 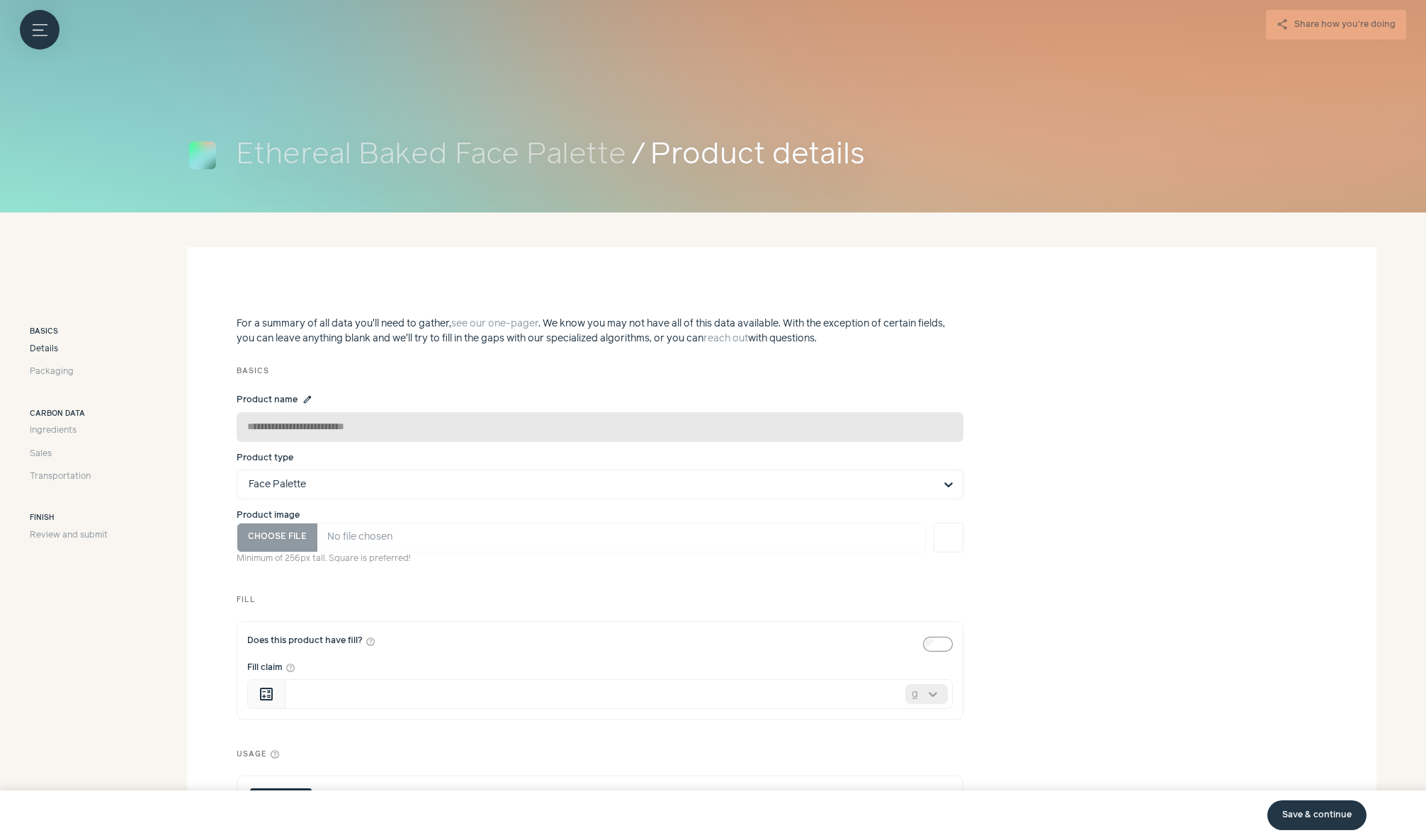 I want to click on p: Minimum of 256px tall. Square is preferred!, so click(x=581, y=559).